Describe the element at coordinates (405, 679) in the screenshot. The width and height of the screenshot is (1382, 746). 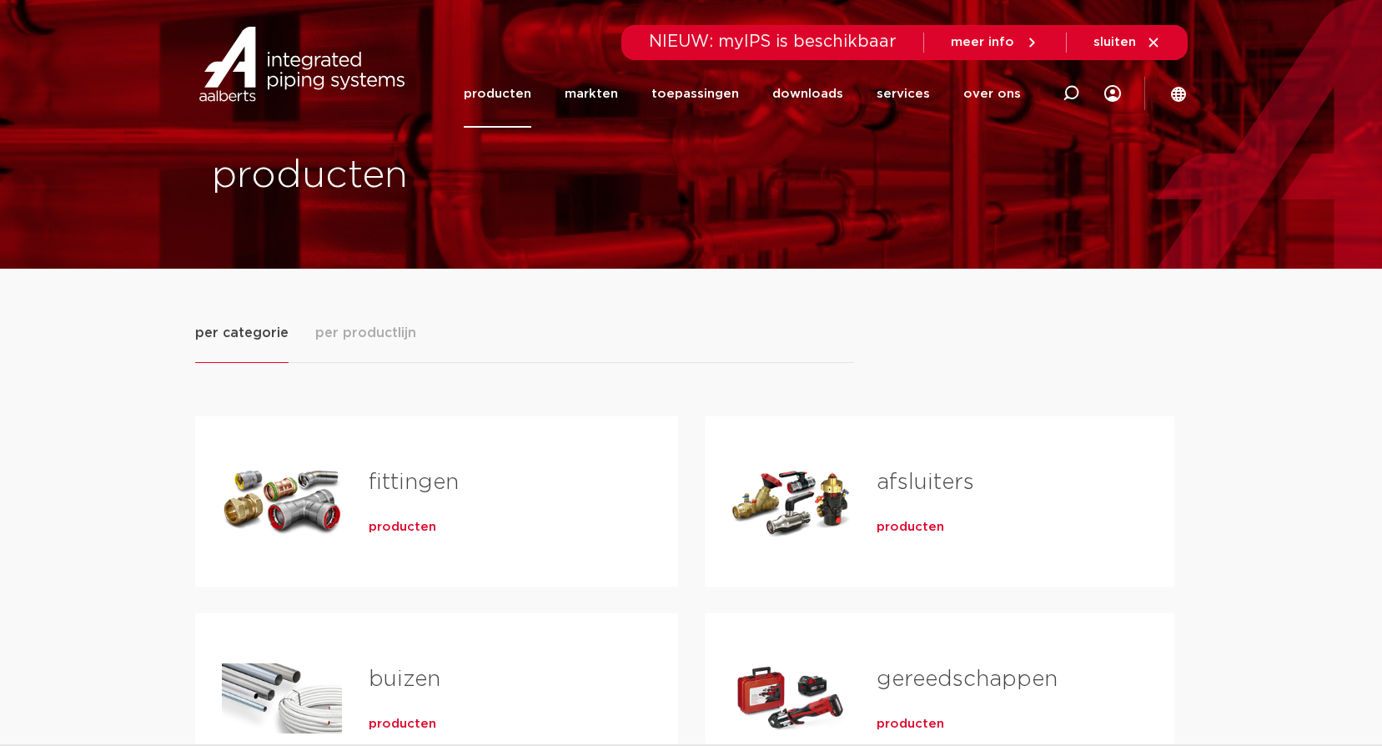
I see `a: buizen` at that location.